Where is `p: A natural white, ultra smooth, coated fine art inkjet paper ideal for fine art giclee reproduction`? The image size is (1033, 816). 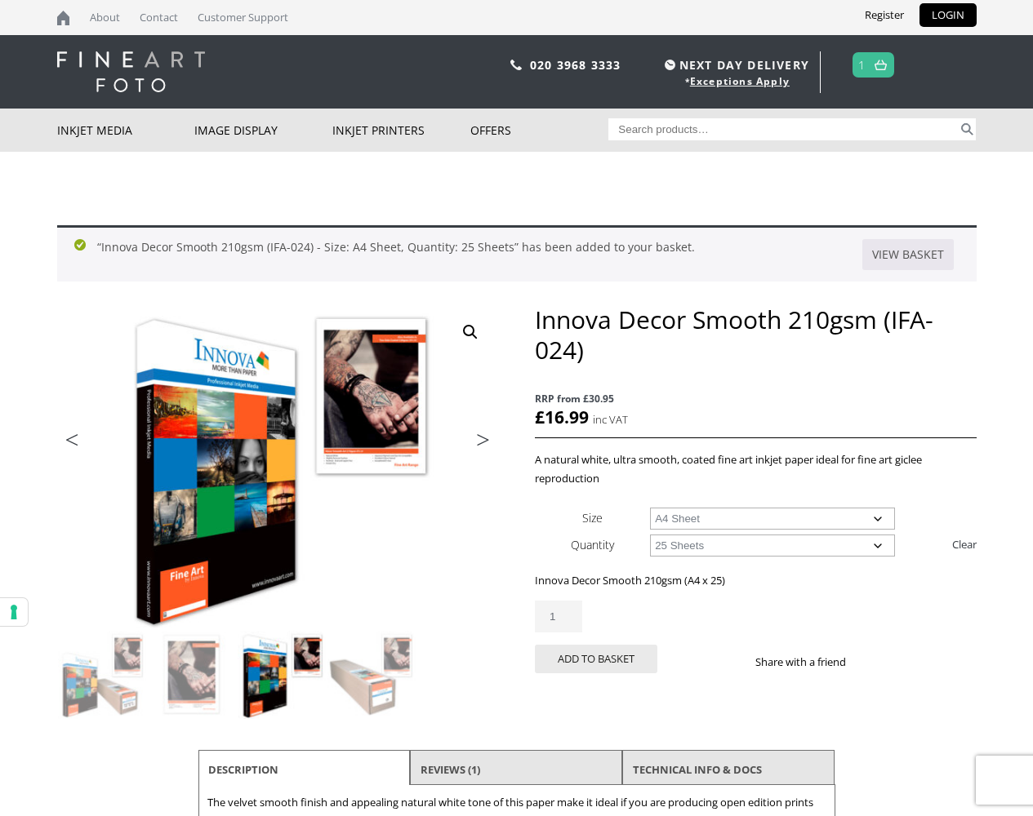 p: A natural white, ultra smooth, coated fine art inkjet paper ideal for fine art giclee reproduction is located at coordinates (755, 469).